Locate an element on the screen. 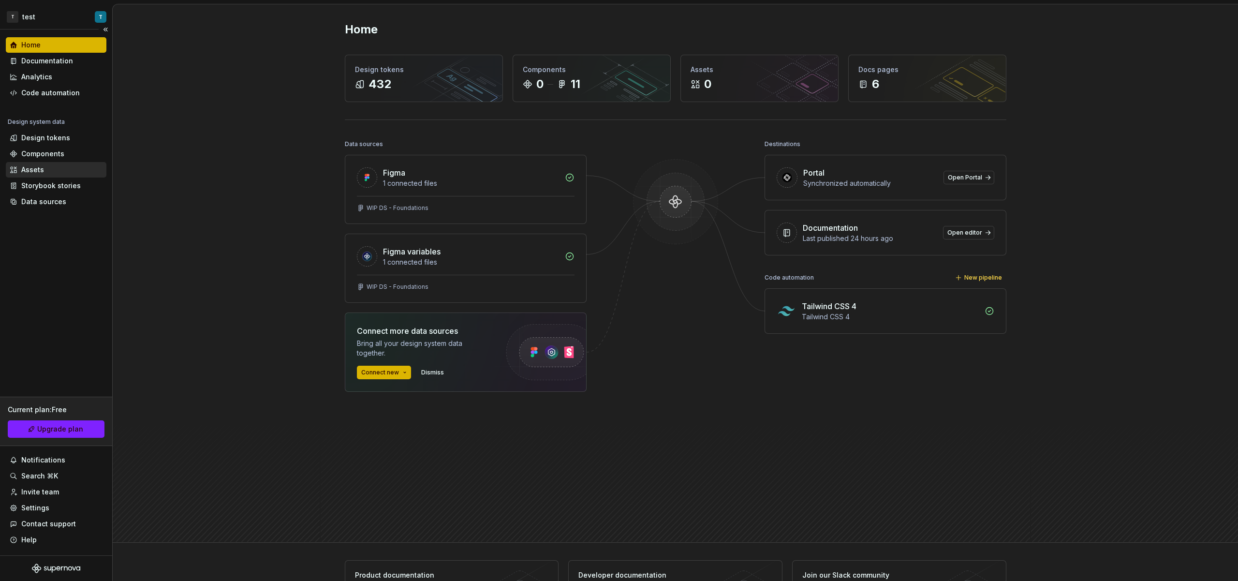 Image resolution: width=1238 pixels, height=581 pixels. button: Connect new is located at coordinates (384, 372).